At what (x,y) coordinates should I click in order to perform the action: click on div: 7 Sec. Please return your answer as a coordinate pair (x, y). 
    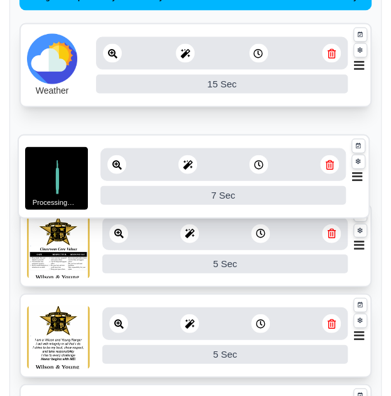
    Looking at the image, I should click on (223, 195).